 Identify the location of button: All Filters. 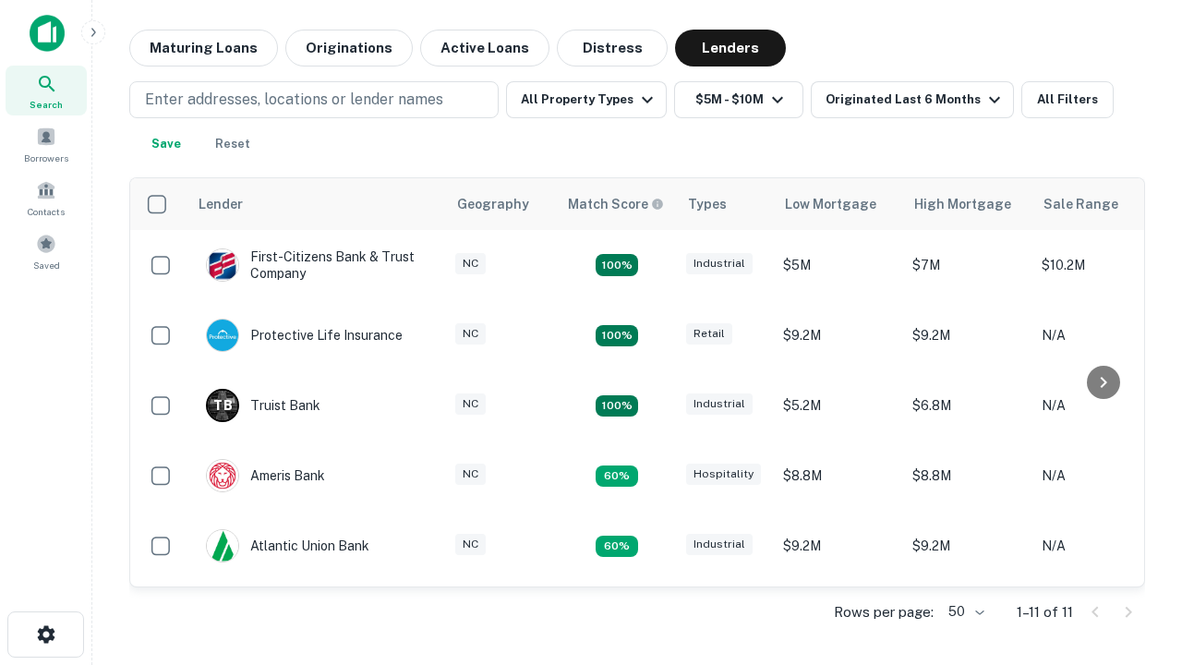
(1068, 100).